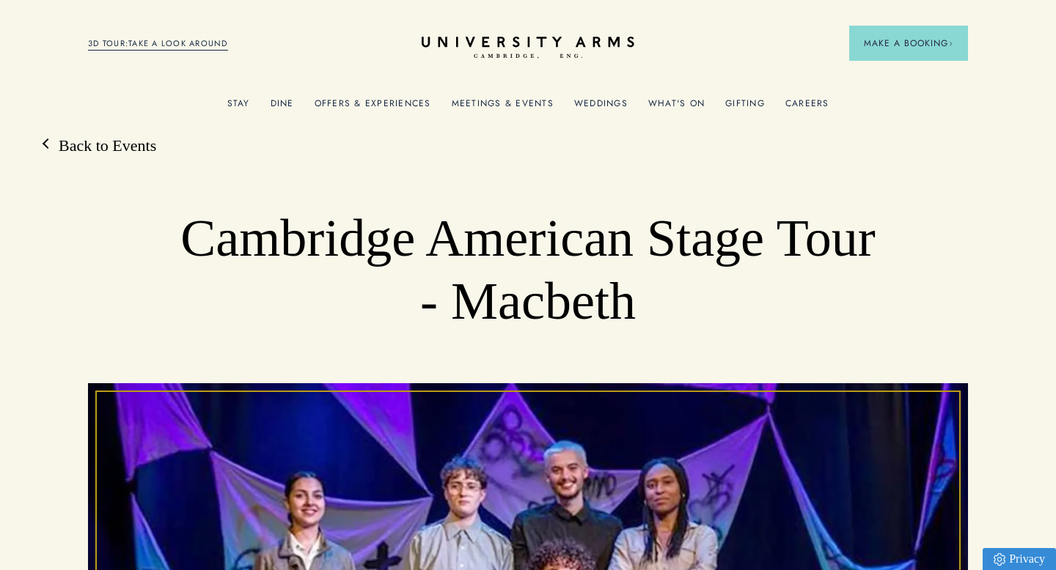 The width and height of the screenshot is (1056, 570). Describe the element at coordinates (807, 108) in the screenshot. I see `a: Careers` at that location.